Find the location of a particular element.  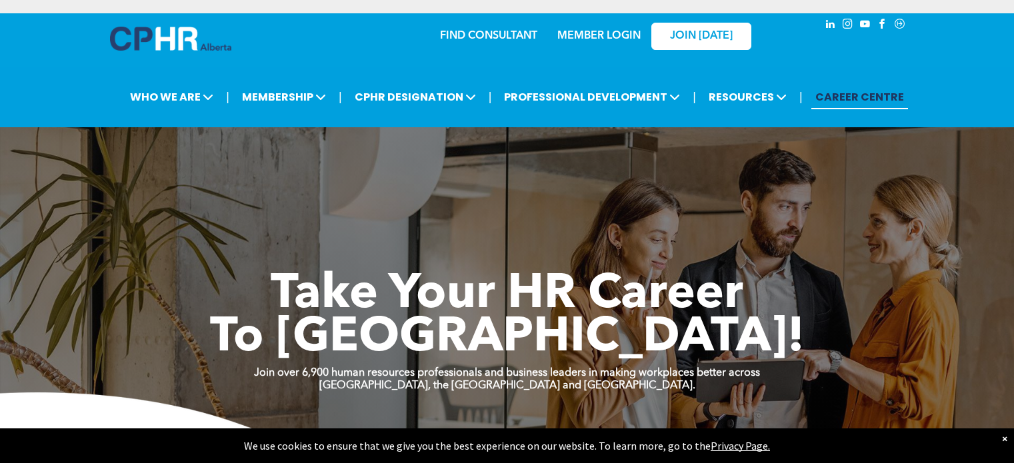

a: Privacy Page. is located at coordinates (740, 446).